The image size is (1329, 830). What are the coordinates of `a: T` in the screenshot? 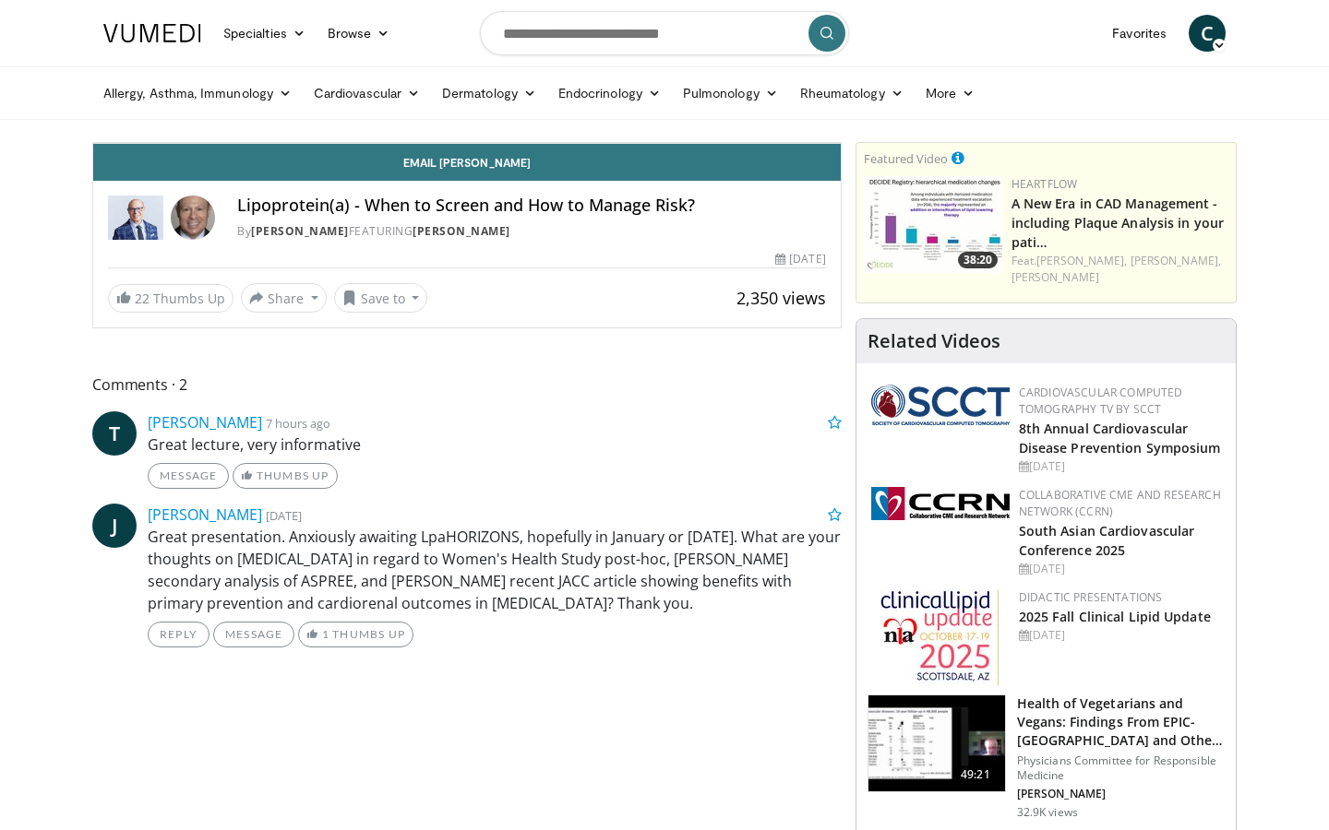 It's located at (114, 434).